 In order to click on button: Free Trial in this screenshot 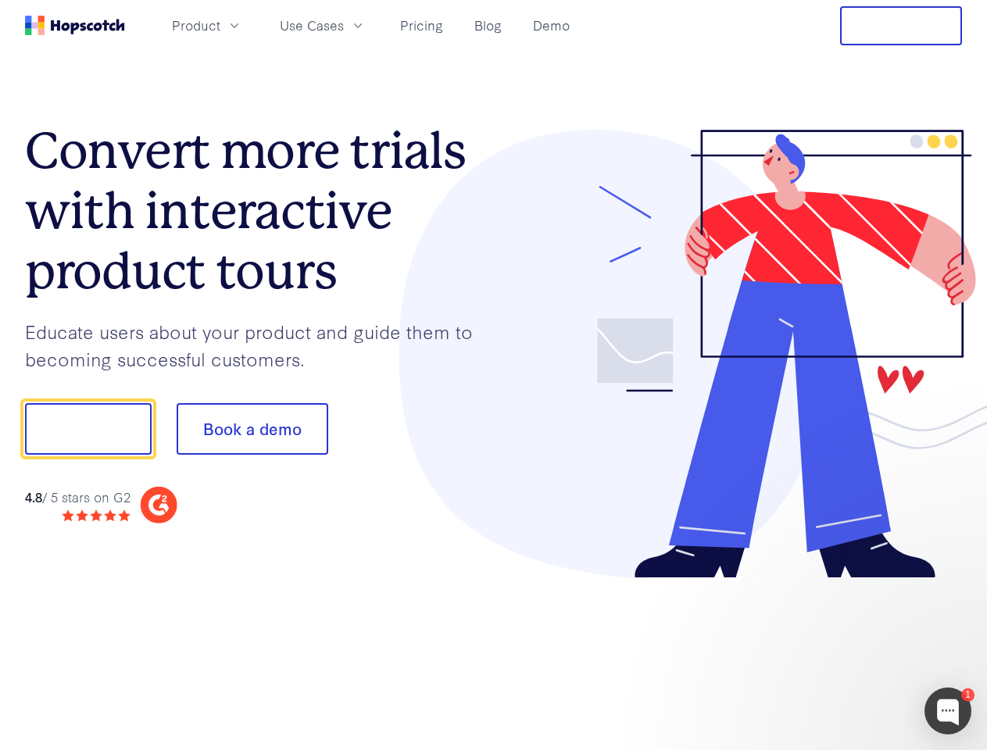, I will do `click(901, 26)`.